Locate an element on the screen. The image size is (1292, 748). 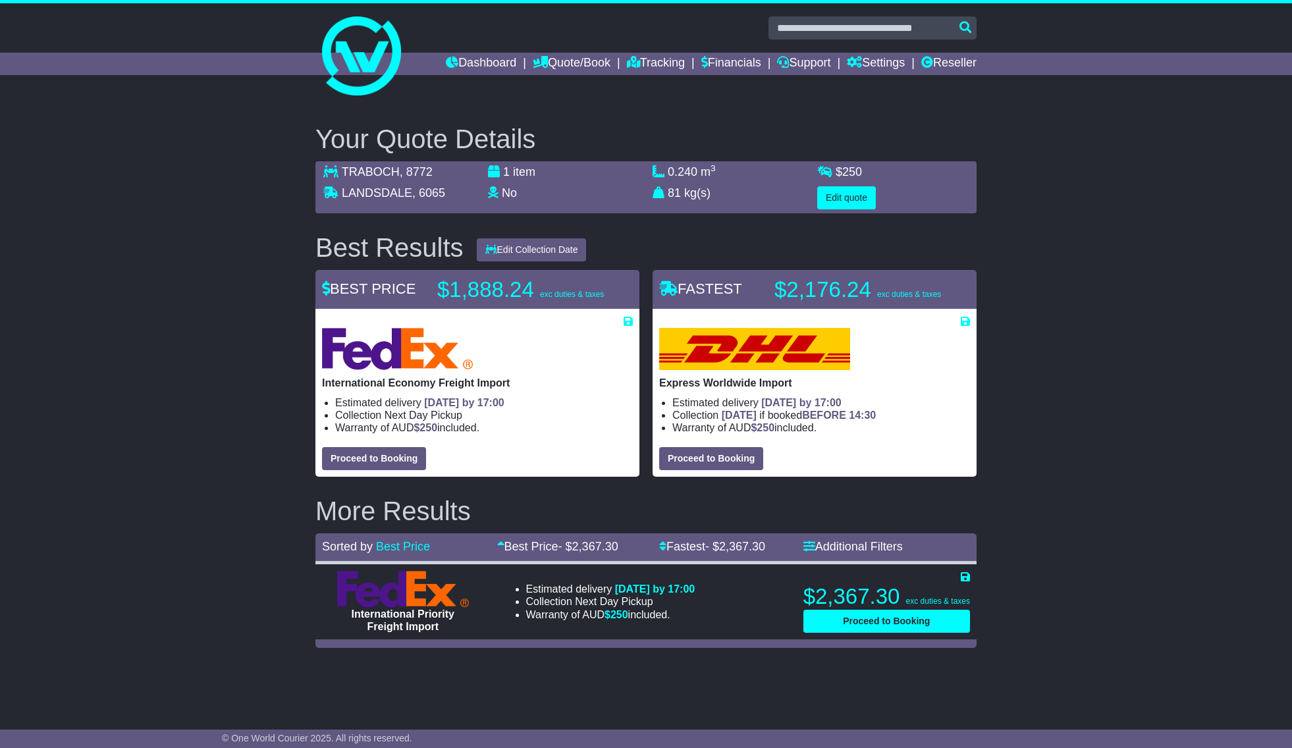
span: , 6065 is located at coordinates (429, 193).